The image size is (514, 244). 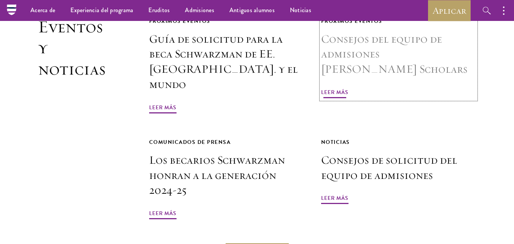 I want to click on a: Comunicados de prensa Los becarios Schwarzman honran a la generación 2024-25 Leer más, so click(x=227, y=179).